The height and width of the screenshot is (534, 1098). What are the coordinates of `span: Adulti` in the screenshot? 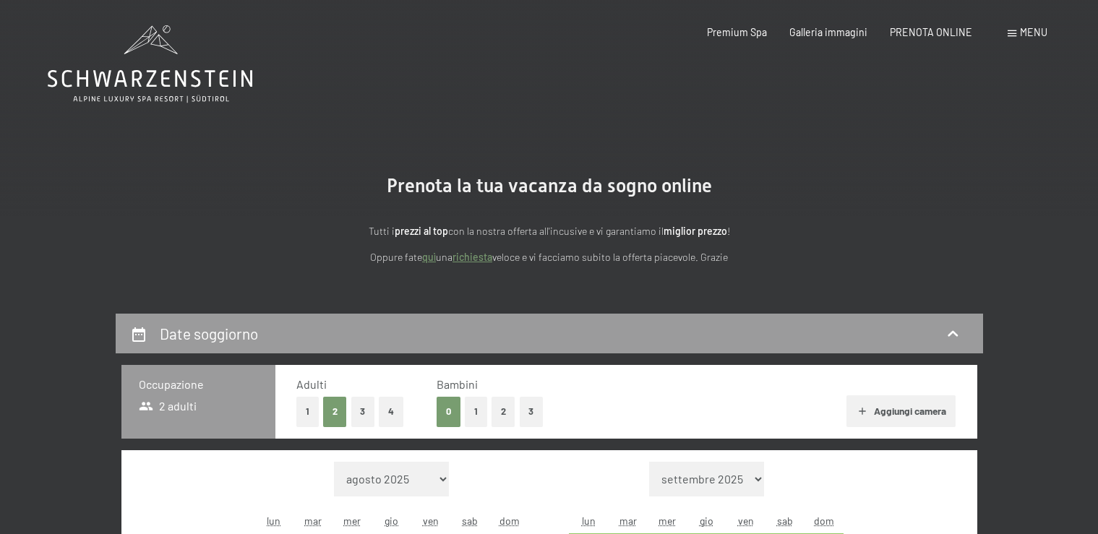 It's located at (311, 384).